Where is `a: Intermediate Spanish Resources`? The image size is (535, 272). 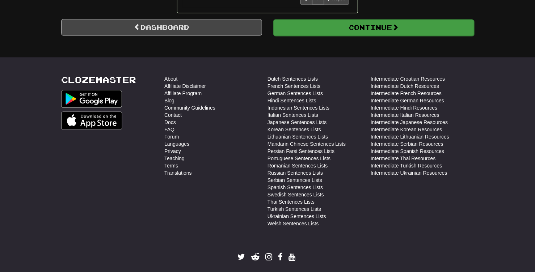
a: Intermediate Spanish Resources is located at coordinates (407, 151).